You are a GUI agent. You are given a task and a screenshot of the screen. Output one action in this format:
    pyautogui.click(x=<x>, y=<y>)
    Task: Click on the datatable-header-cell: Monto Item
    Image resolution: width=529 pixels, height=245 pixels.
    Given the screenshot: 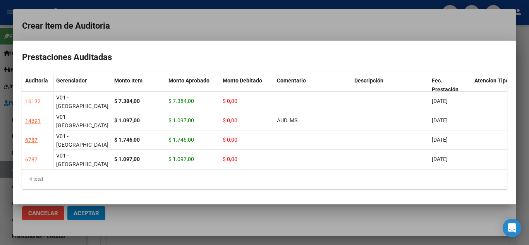 What is the action you would take?
    pyautogui.click(x=138, y=89)
    